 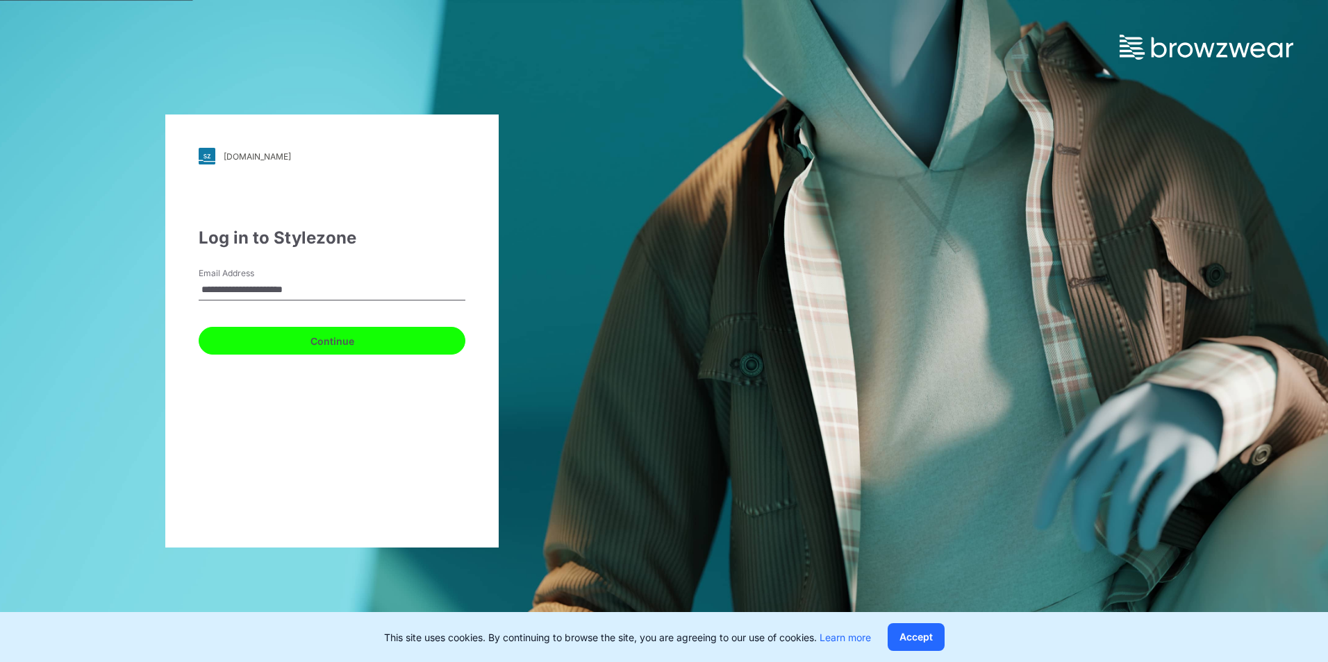 I want to click on button: Continue, so click(x=332, y=341).